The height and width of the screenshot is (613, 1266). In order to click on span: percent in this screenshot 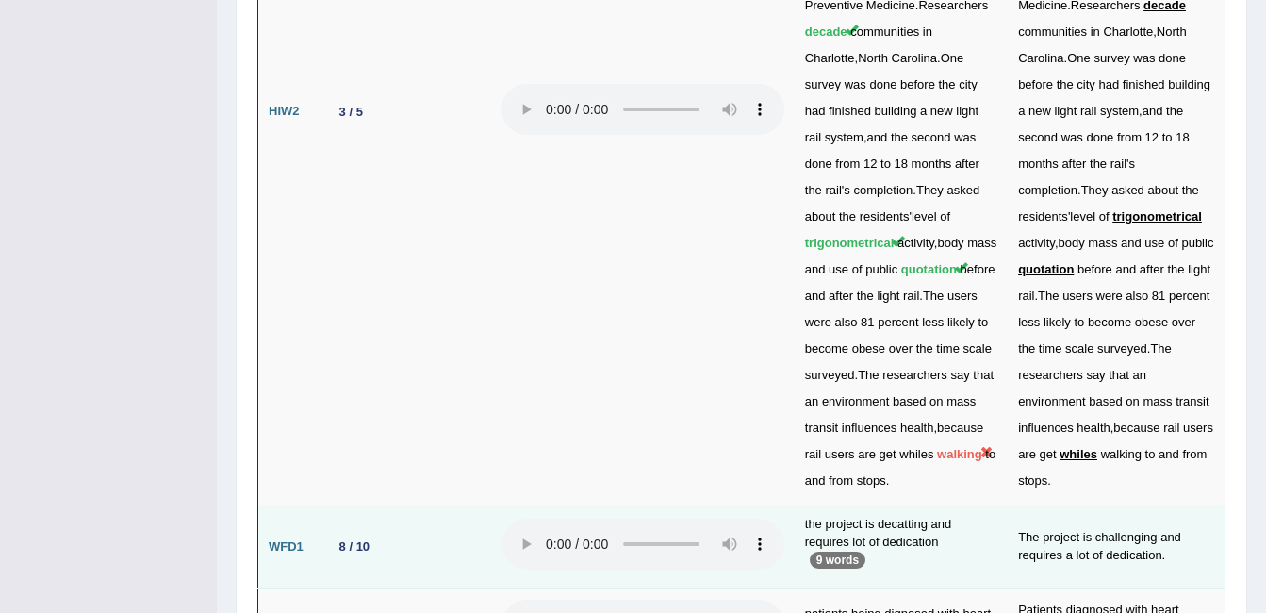, I will do `click(898, 322)`.